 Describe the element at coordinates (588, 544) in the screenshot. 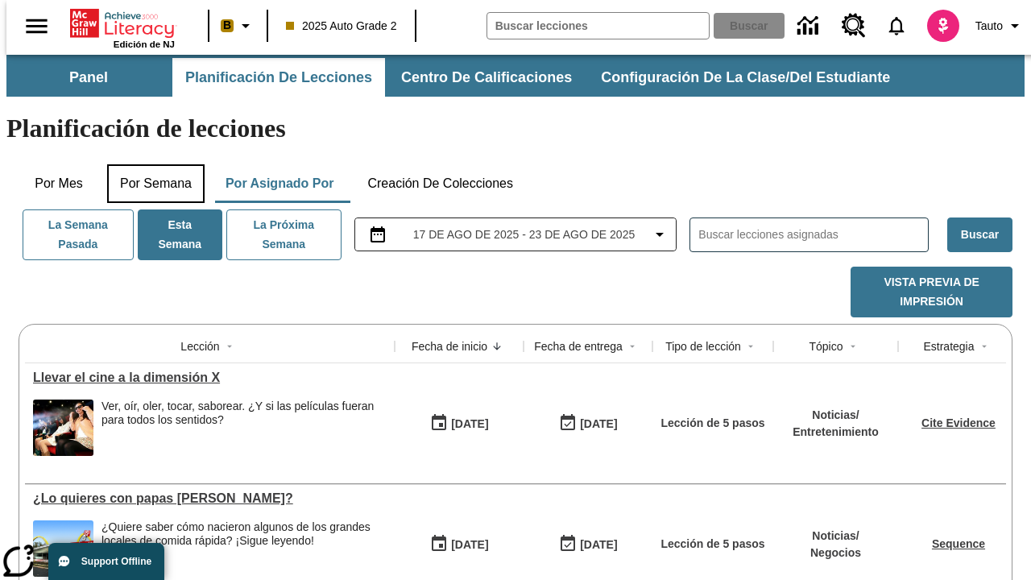

I see `button: 07/03/26: Último día en que podrá accederse la lección` at that location.